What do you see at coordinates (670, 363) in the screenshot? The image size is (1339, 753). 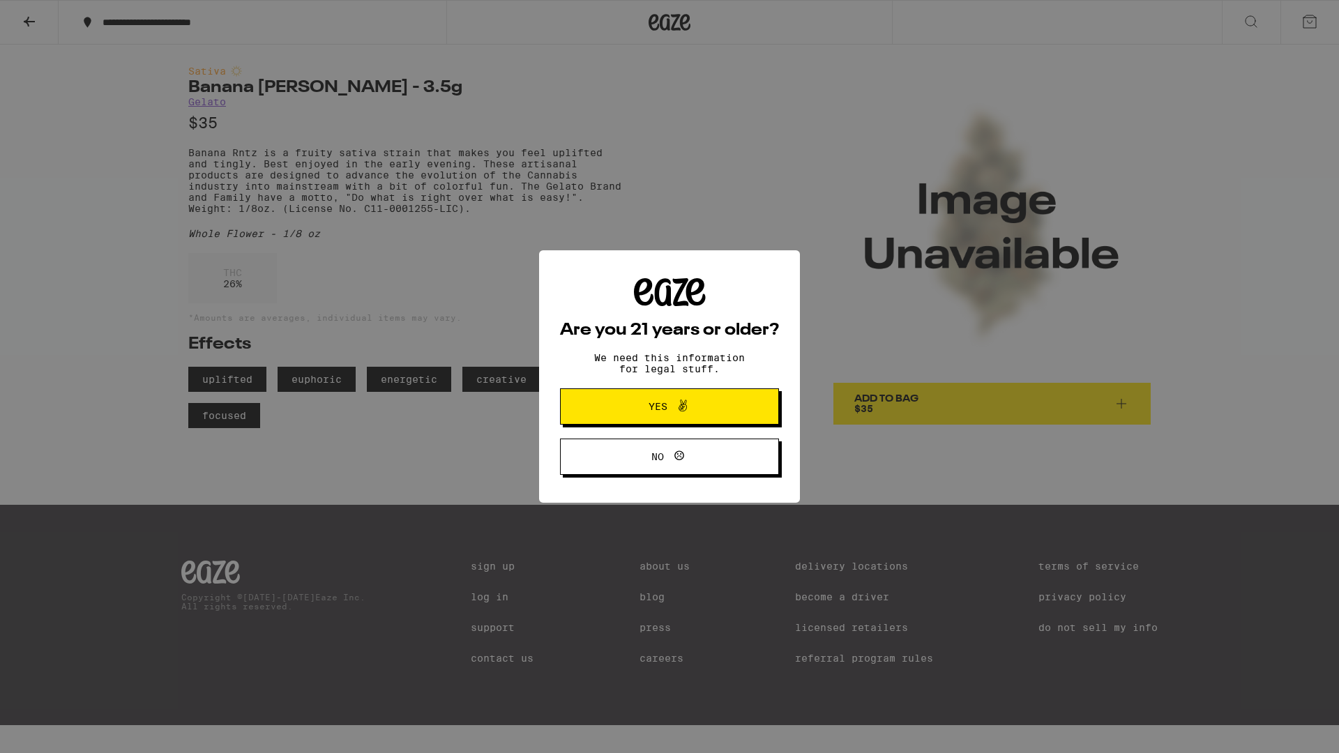 I see `p: We need this information for legal stuff.` at bounding box center [670, 363].